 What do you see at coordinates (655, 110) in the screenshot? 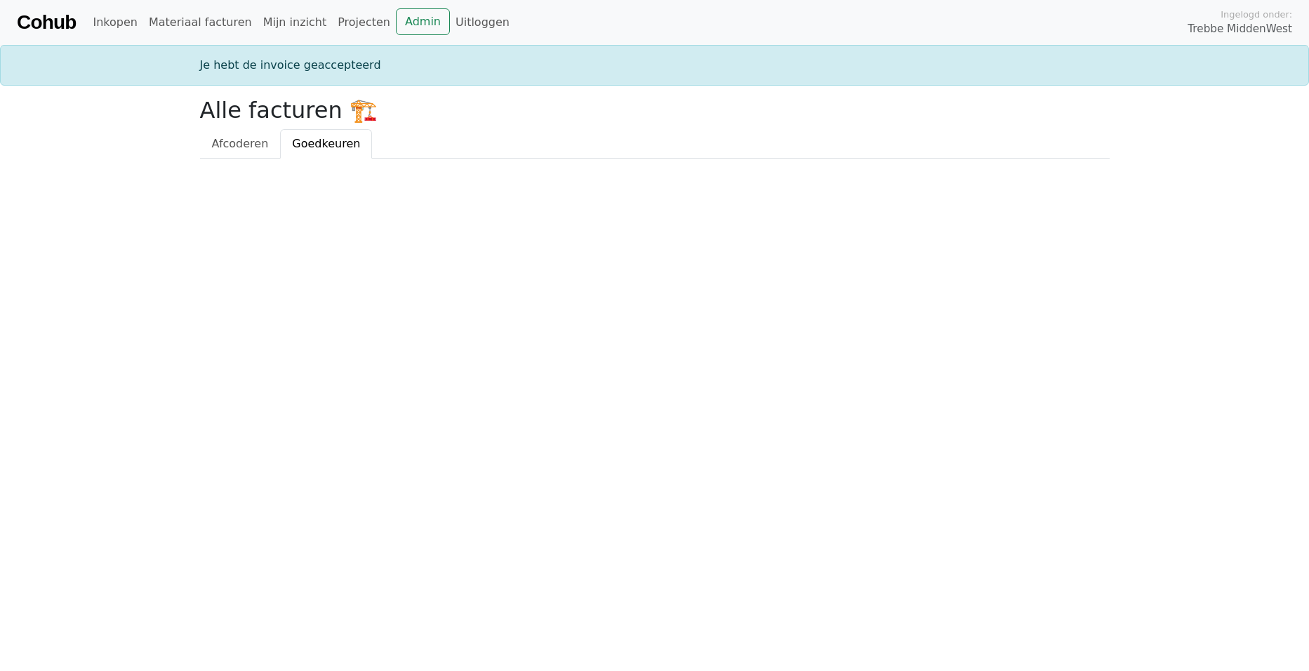
I see `h2: Alle facturen 🏗️` at bounding box center [655, 110].